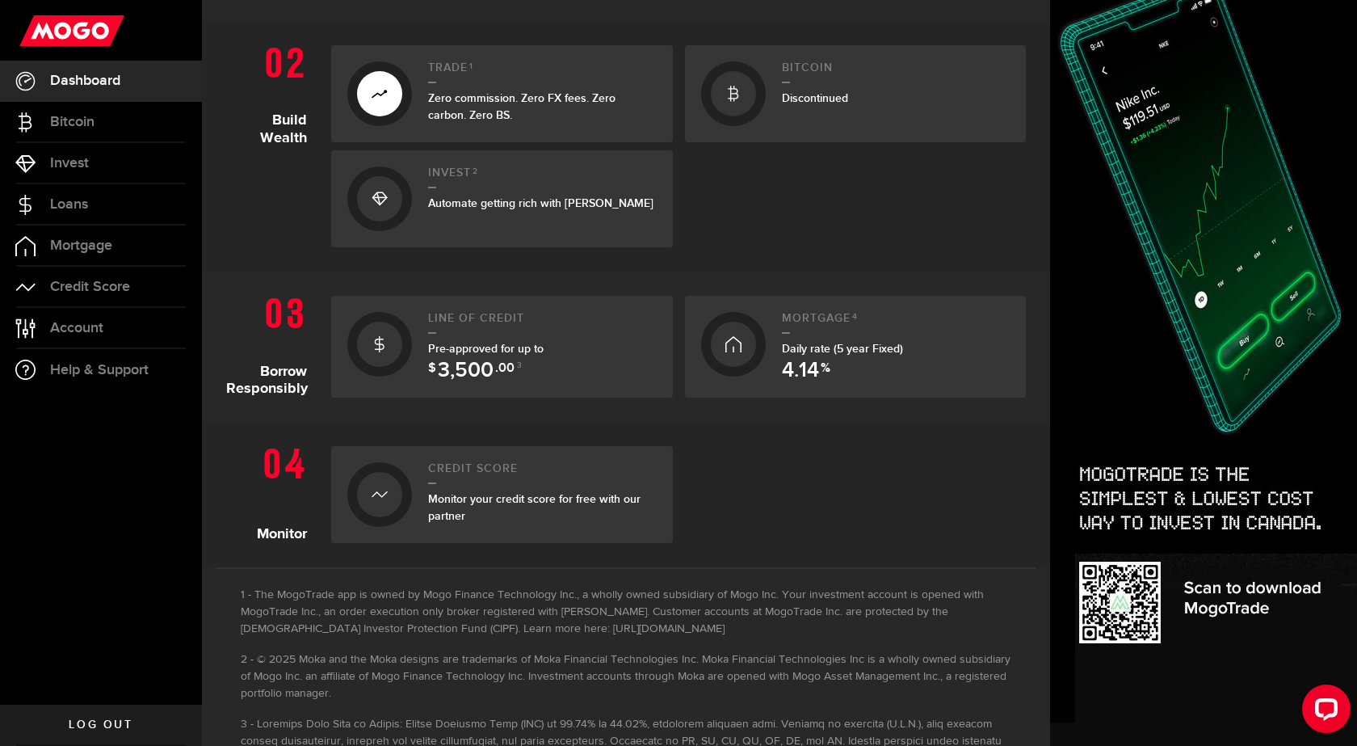 The image size is (1357, 746). What do you see at coordinates (77, 328) in the screenshot?
I see `span: Account` at bounding box center [77, 328].